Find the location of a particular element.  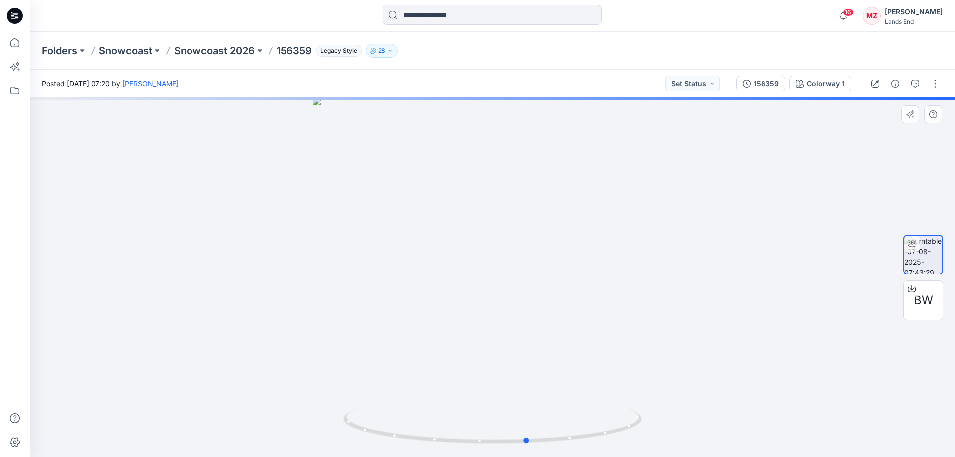

img: turntable-07-08-2025-07:43:29 is located at coordinates (923, 255).